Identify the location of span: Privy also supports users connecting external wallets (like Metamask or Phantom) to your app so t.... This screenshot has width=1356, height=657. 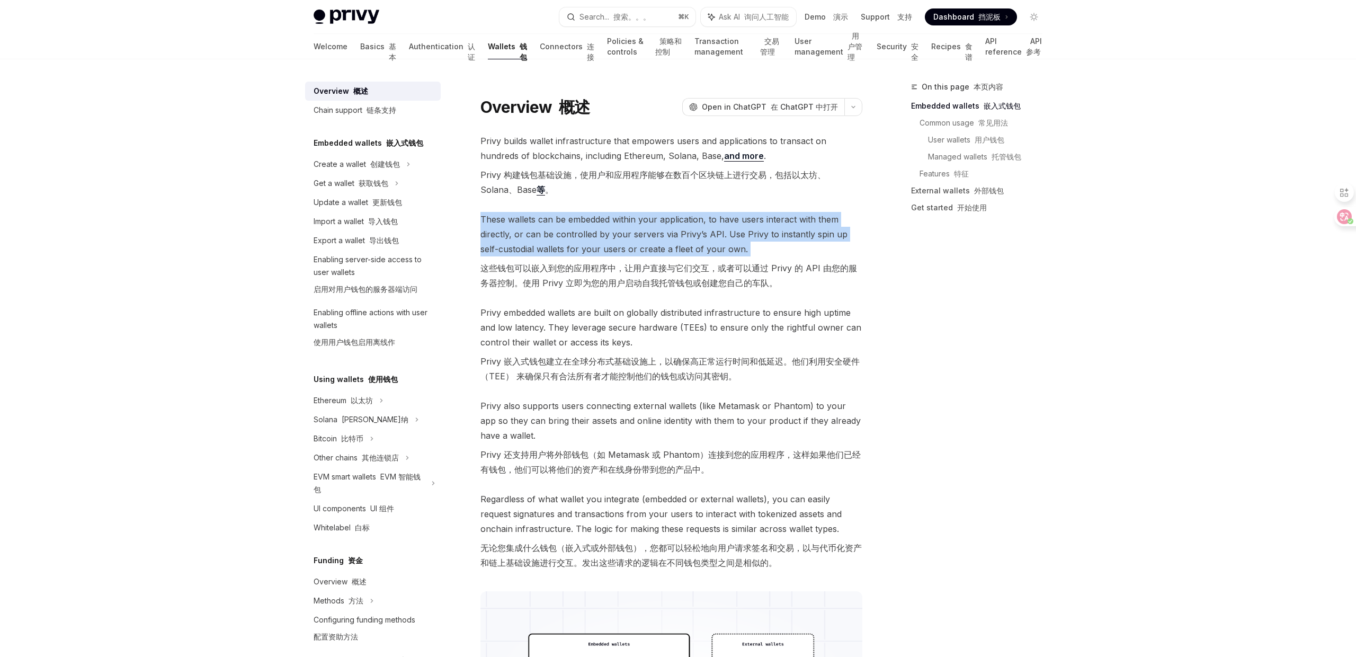
(671, 440).